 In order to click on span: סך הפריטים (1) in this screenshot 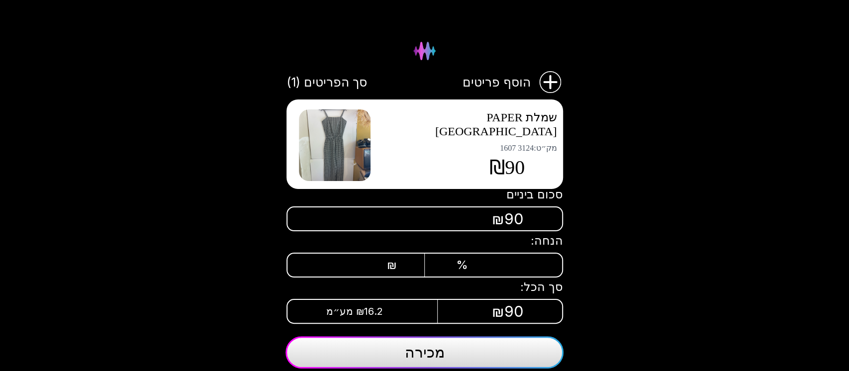, I will do `click(327, 82)`.